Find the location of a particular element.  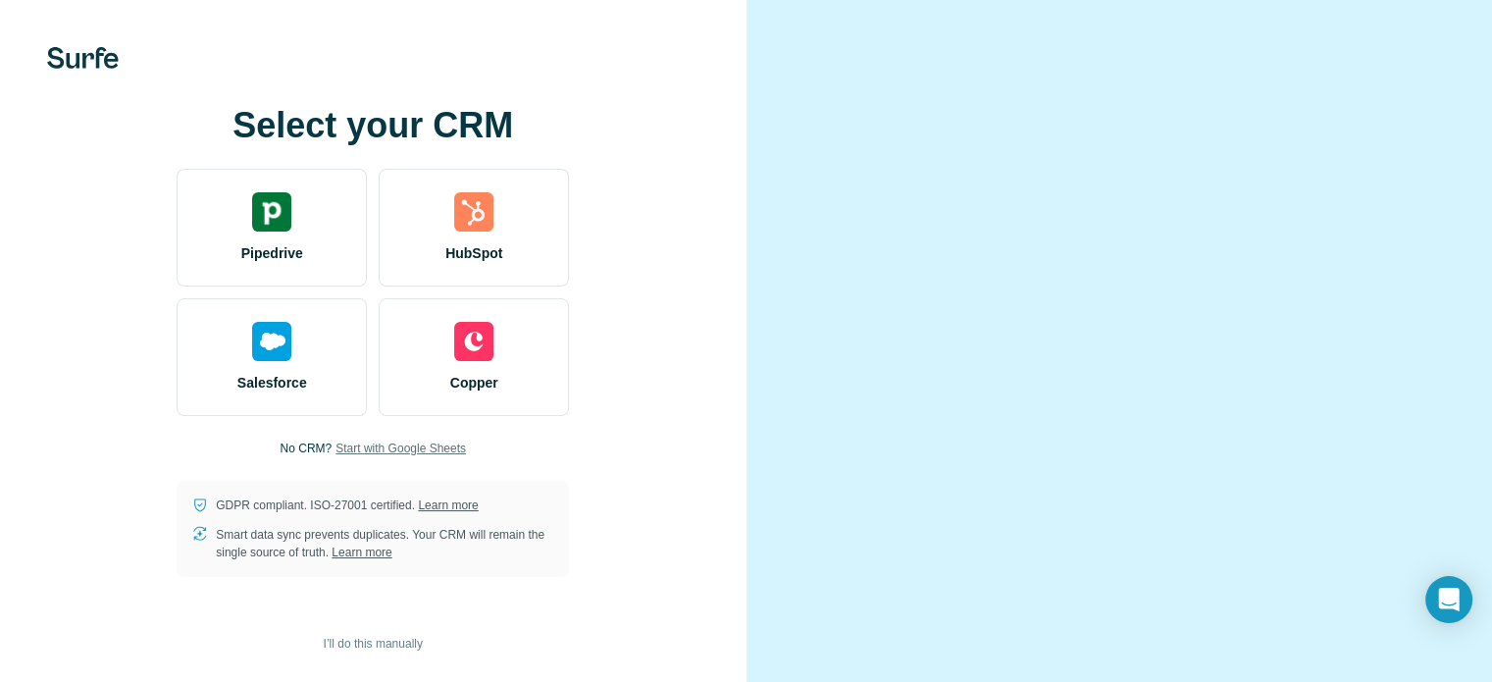

div: Open Intercom Messenger is located at coordinates (1448, 599).